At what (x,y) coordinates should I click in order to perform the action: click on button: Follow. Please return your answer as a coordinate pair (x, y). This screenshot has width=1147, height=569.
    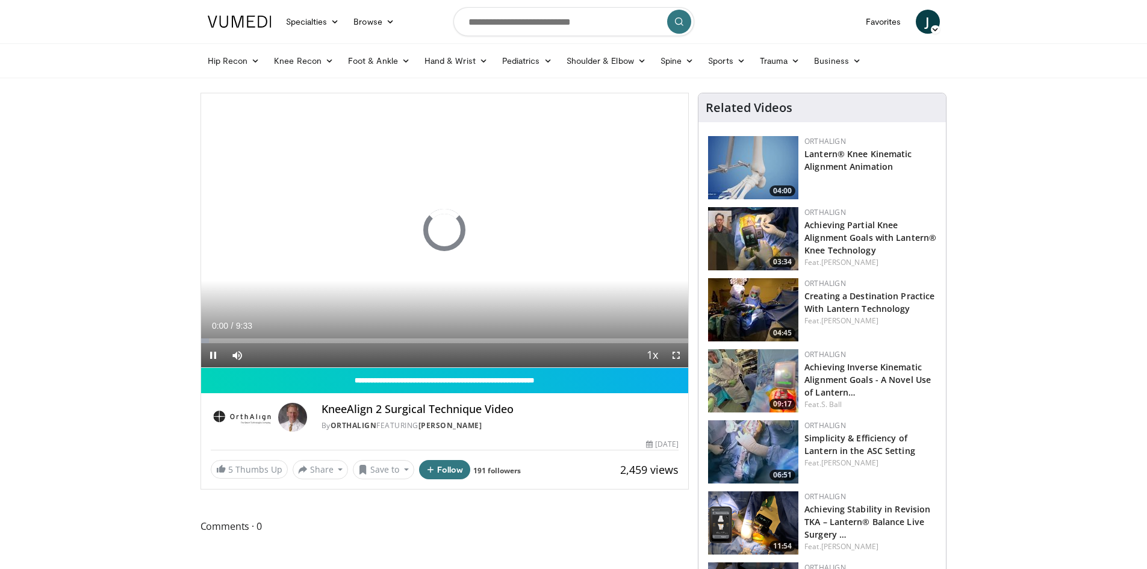
    Looking at the image, I should click on (445, 470).